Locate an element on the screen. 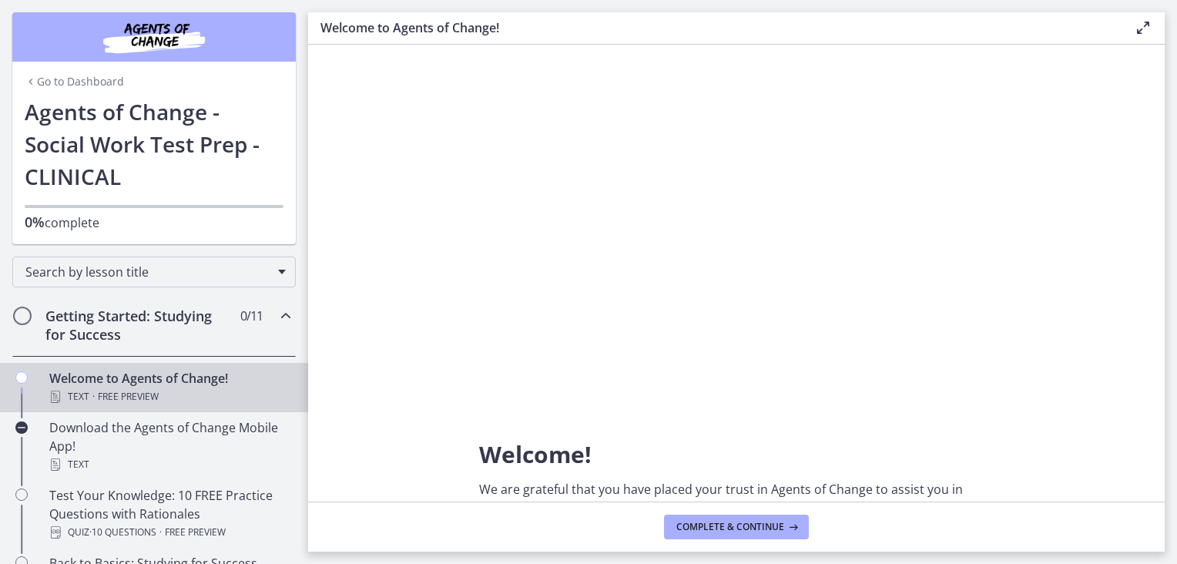  h2: Getting Started: Studying for Success is located at coordinates (139, 325).